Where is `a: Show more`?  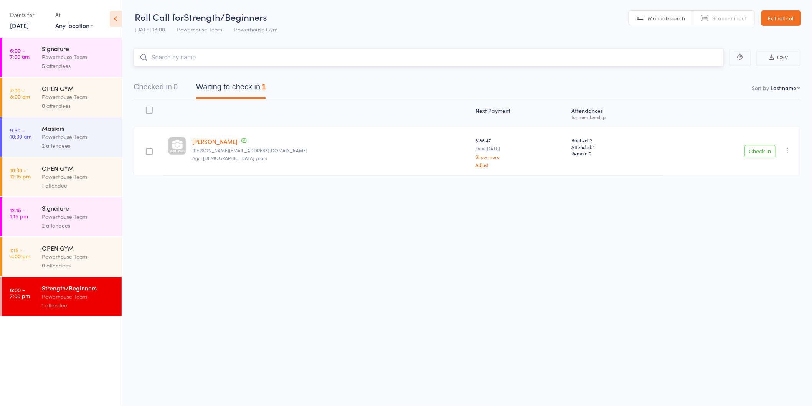 a: Show more is located at coordinates (520, 156).